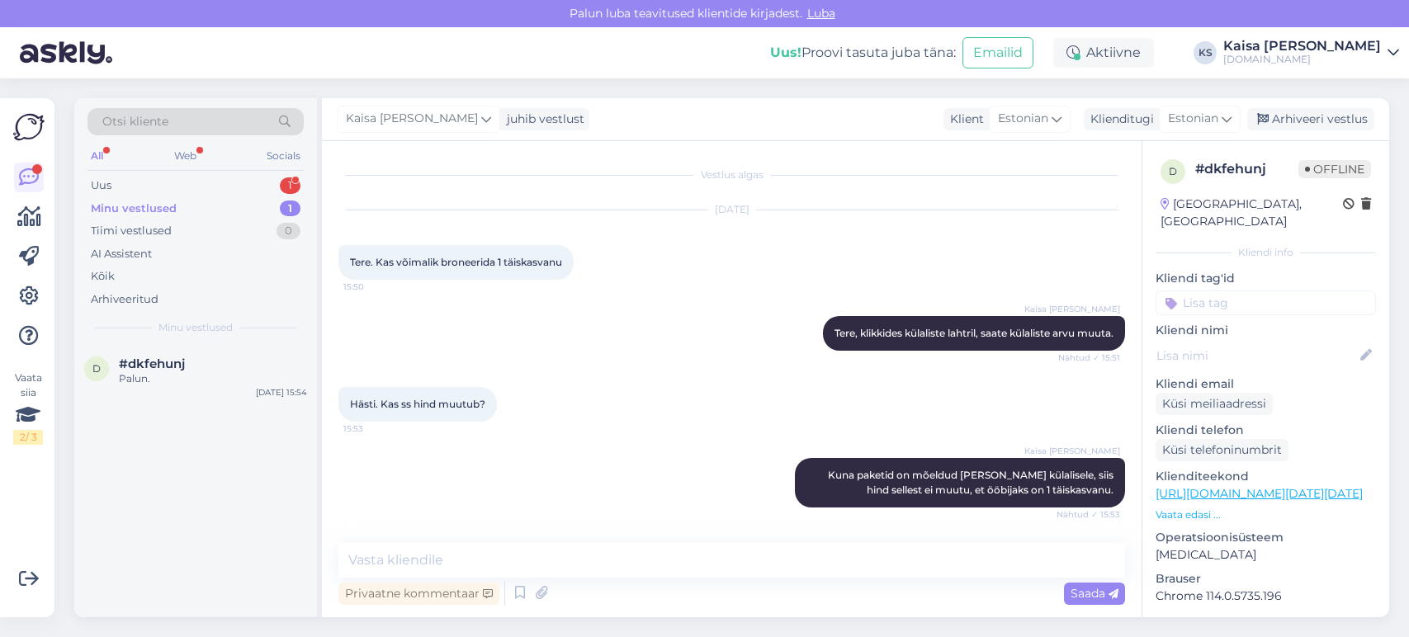 This screenshot has height=637, width=1409. What do you see at coordinates (1265, 384) in the screenshot?
I see `p: Kliendi email` at bounding box center [1265, 384].